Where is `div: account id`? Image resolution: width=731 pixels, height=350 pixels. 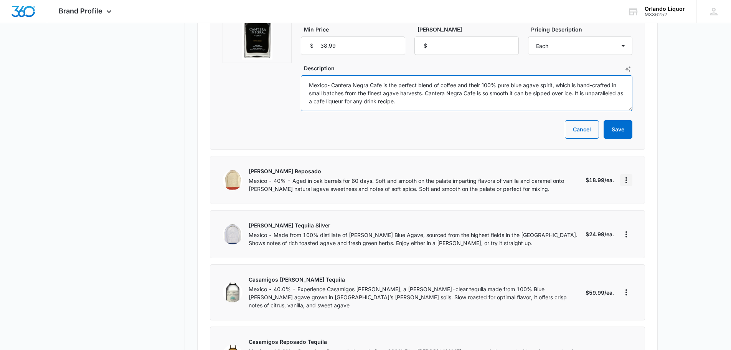 div: account id is located at coordinates (665, 15).